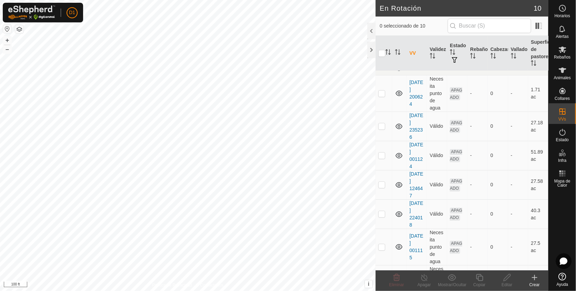  I want to click on span: Mapa de Calor, so click(562, 183).